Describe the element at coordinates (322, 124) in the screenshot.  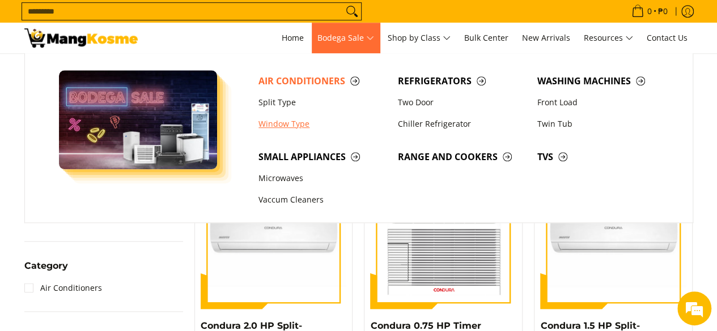
I see `a: Window Type` at that location.